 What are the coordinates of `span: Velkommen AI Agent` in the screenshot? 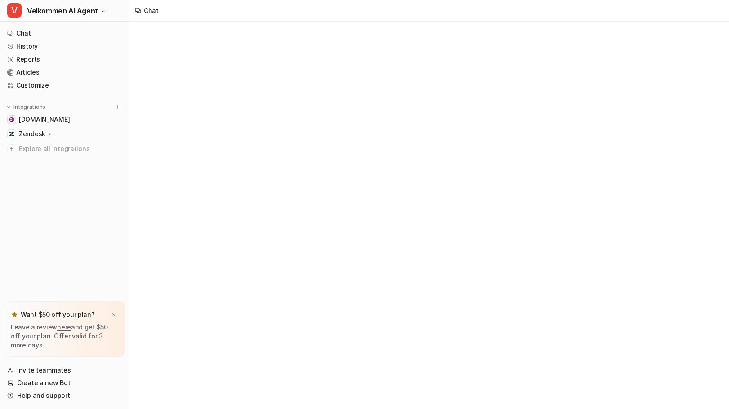 It's located at (62, 11).